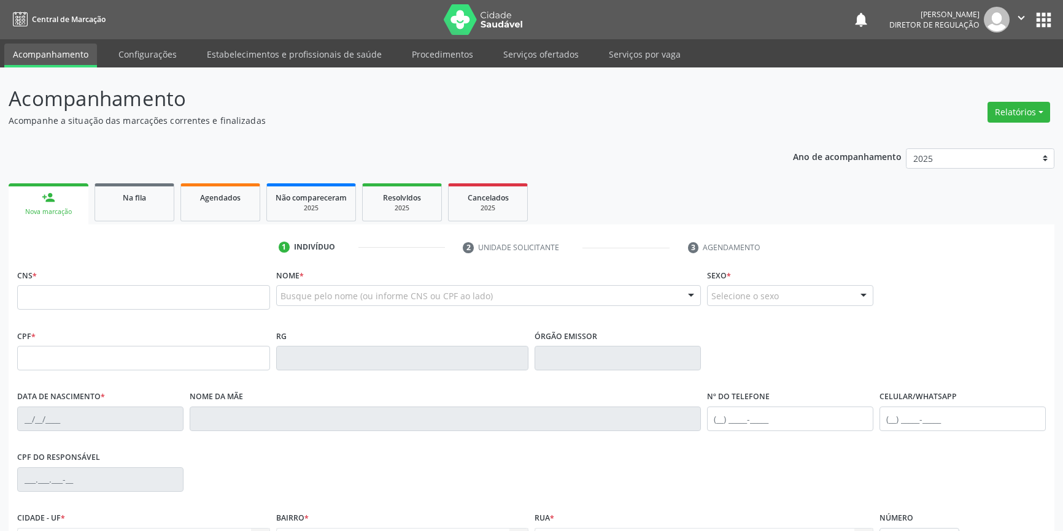  Describe the element at coordinates (58, 458) in the screenshot. I see `label: CPF do responsável` at that location.